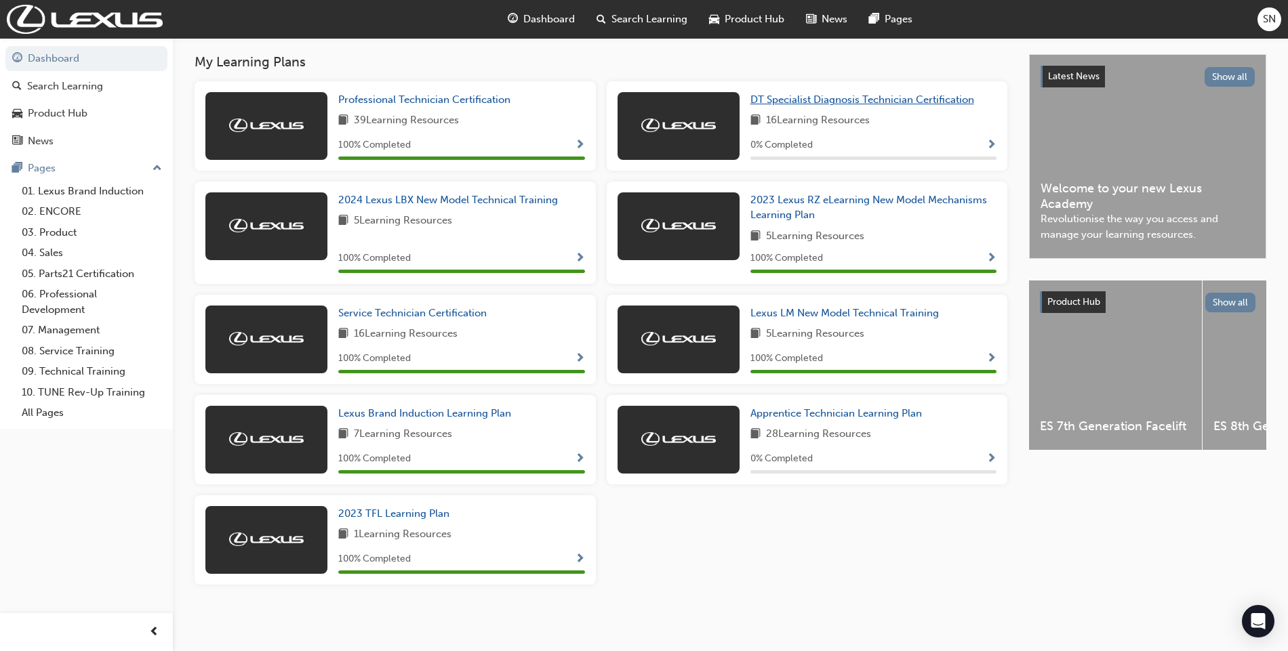 Image resolution: width=1288 pixels, height=651 pixels. I want to click on span: Lexus Brand Induction Learning Plan, so click(424, 414).